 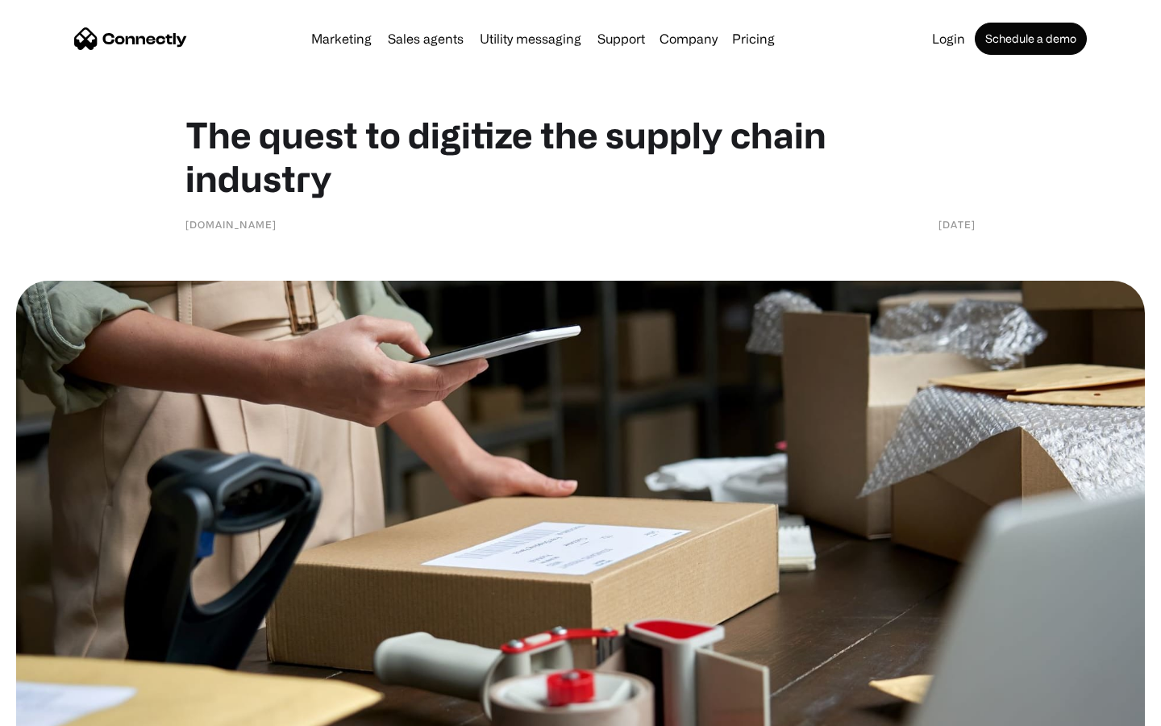 I want to click on a: Sales agents, so click(x=426, y=39).